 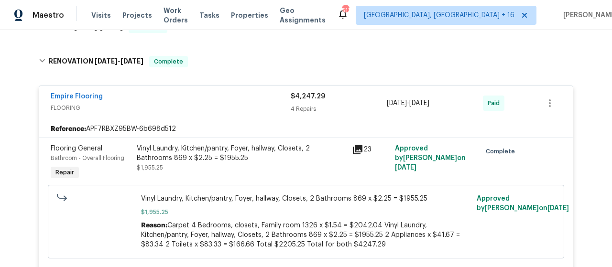 What do you see at coordinates (175, 15) in the screenshot?
I see `span: Work Orders` at bounding box center [175, 15].